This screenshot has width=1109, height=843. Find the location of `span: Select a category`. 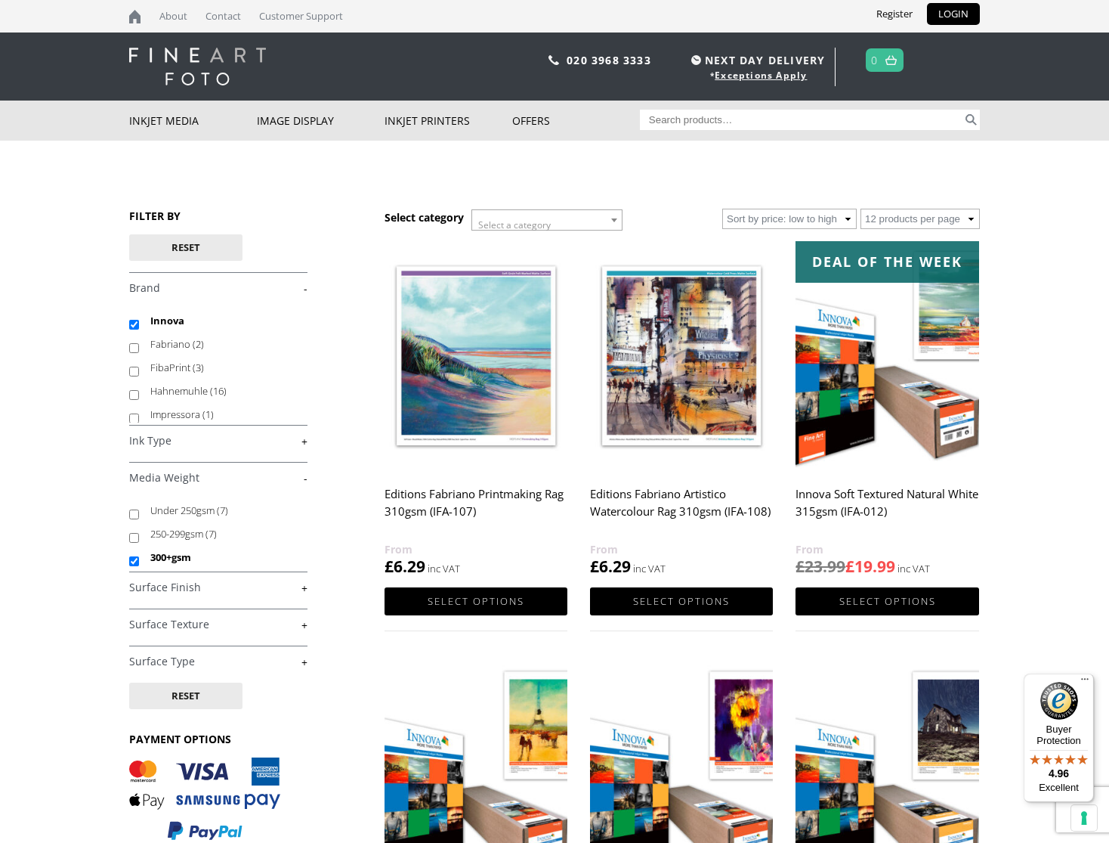

span: Select a category is located at coordinates (515, 224).